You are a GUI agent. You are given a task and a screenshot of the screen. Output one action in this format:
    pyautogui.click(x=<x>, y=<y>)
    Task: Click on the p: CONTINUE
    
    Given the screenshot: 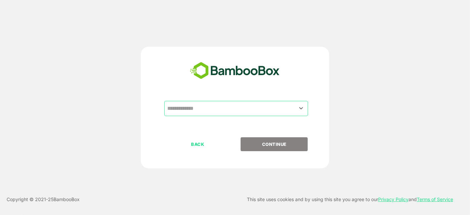 What is the action you would take?
    pyautogui.click(x=274, y=144)
    